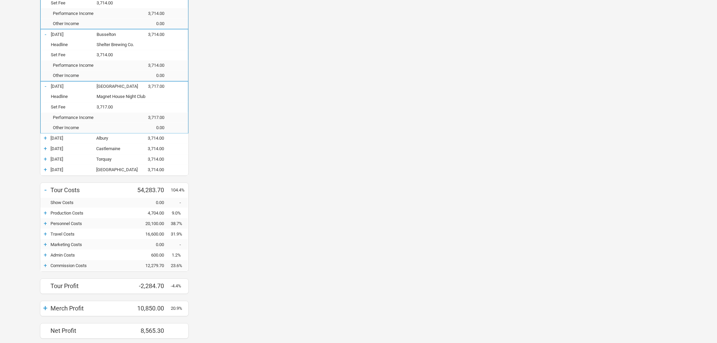  What do you see at coordinates (90, 203) in the screenshot?
I see `div: Show Costs` at bounding box center [90, 203].